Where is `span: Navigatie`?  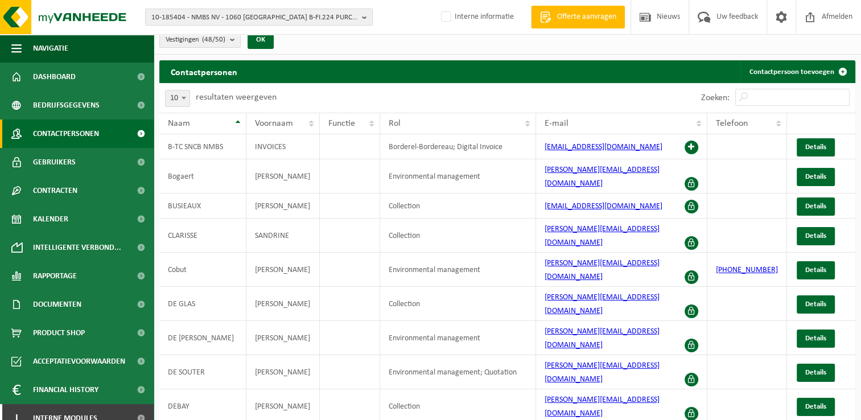
span: Navigatie is located at coordinates (51, 48).